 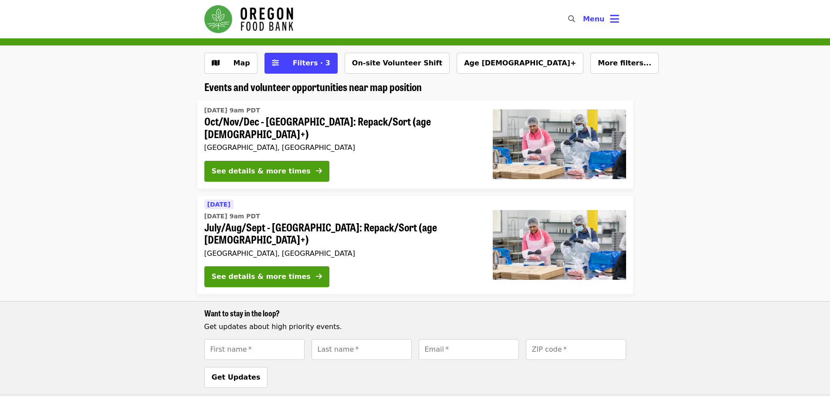 What do you see at coordinates (415, 245) in the screenshot?
I see `a: See details for "July/Aug/Sept - Beaverton: Repack/Sort (age 10+)"` at bounding box center [415, 245].